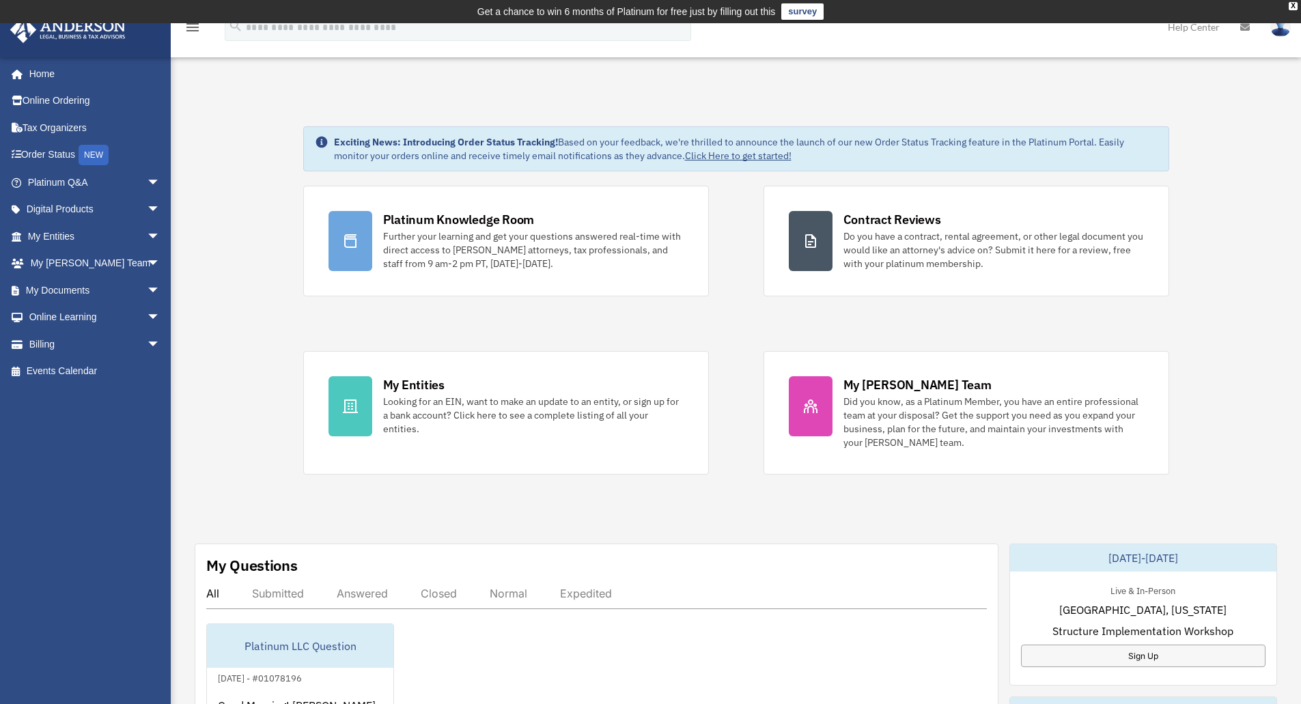  What do you see at coordinates (967, 241) in the screenshot?
I see `a: Contract Reviews Do you have a contract, rental agreement, or other legal document you would like...` at bounding box center [967, 241].